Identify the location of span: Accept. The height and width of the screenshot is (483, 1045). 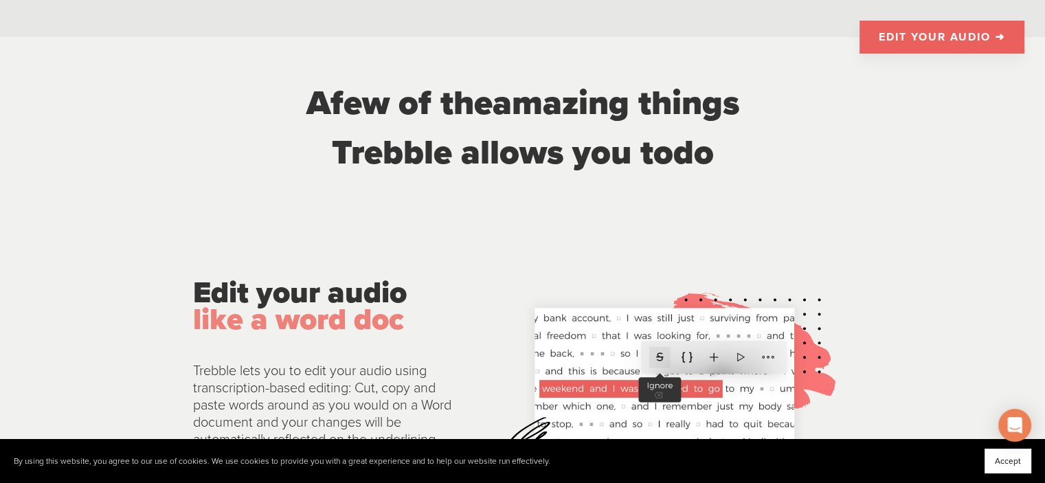
(1008, 461).